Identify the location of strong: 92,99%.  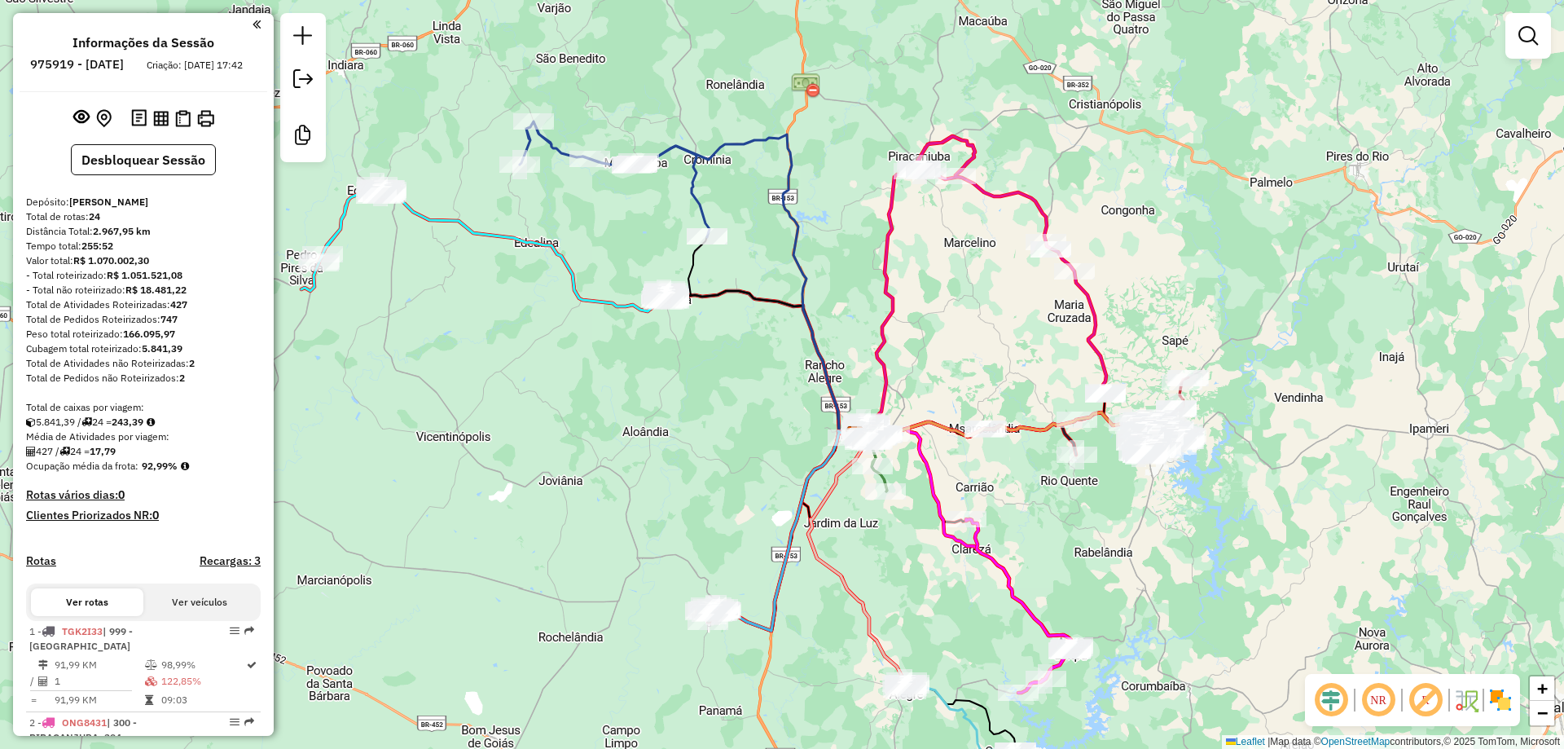
(160, 465).